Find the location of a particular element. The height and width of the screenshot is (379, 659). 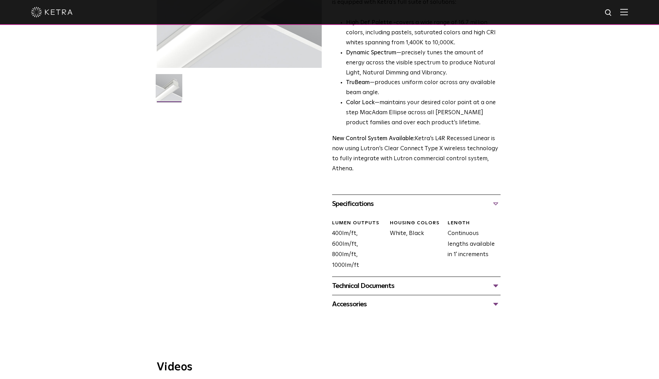

div: Specifications is located at coordinates (416, 204).